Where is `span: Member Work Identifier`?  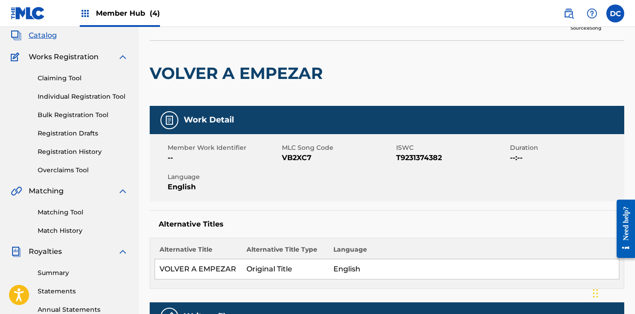
span: Member Work Identifier is located at coordinates (224, 147).